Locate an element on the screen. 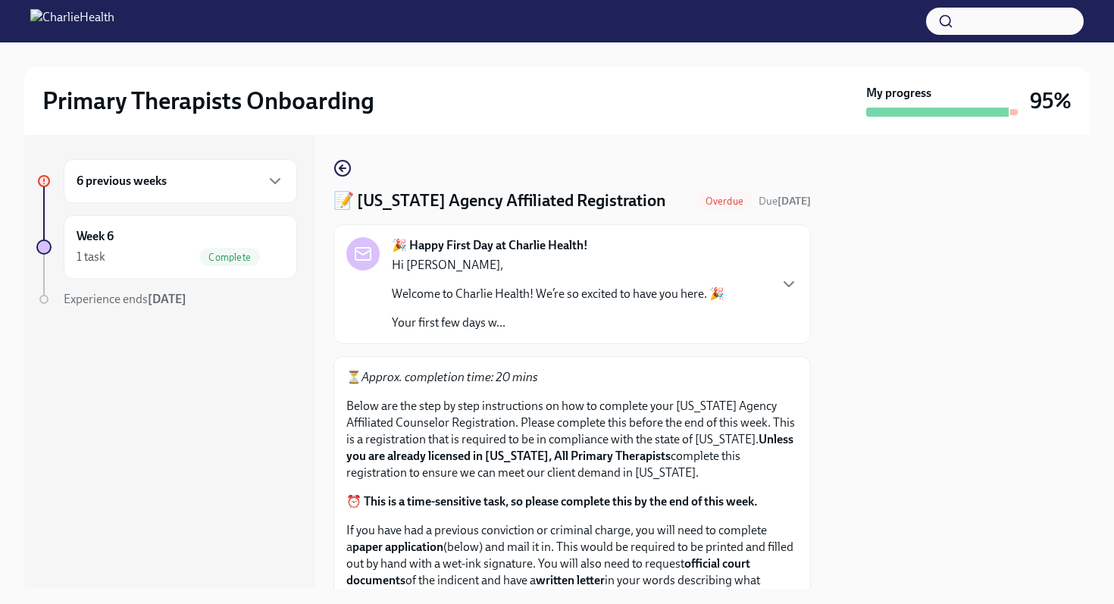 This screenshot has width=1114, height=604. span: Experience ends is located at coordinates (125, 299).